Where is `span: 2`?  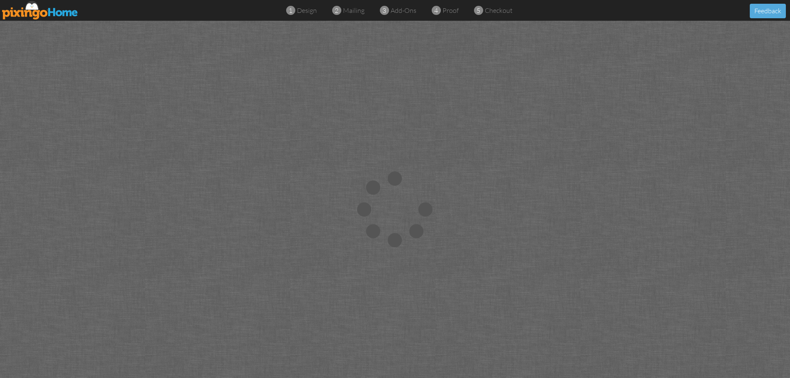 span: 2 is located at coordinates (336, 10).